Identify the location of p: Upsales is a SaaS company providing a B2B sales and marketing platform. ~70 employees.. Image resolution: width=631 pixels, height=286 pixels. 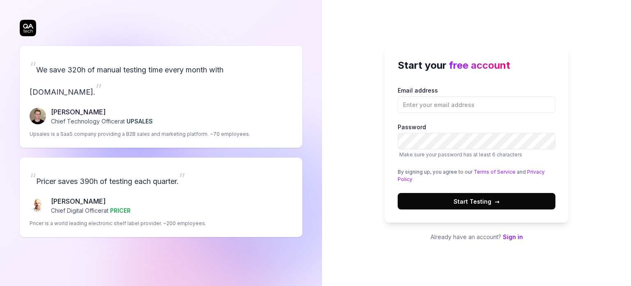
(140, 134).